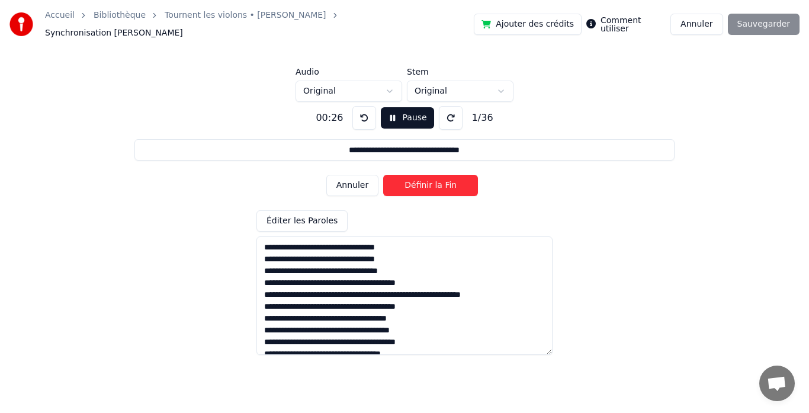  What do you see at coordinates (302, 221) in the screenshot?
I see `button: Éditer les Paroles` at bounding box center [302, 221].